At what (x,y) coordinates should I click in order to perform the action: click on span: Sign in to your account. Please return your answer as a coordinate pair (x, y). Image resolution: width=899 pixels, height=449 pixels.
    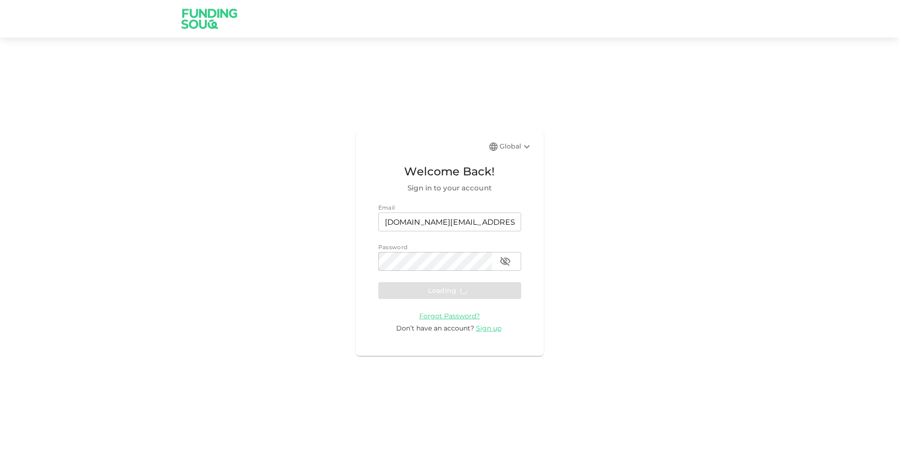
    Looking at the image, I should click on (450, 188).